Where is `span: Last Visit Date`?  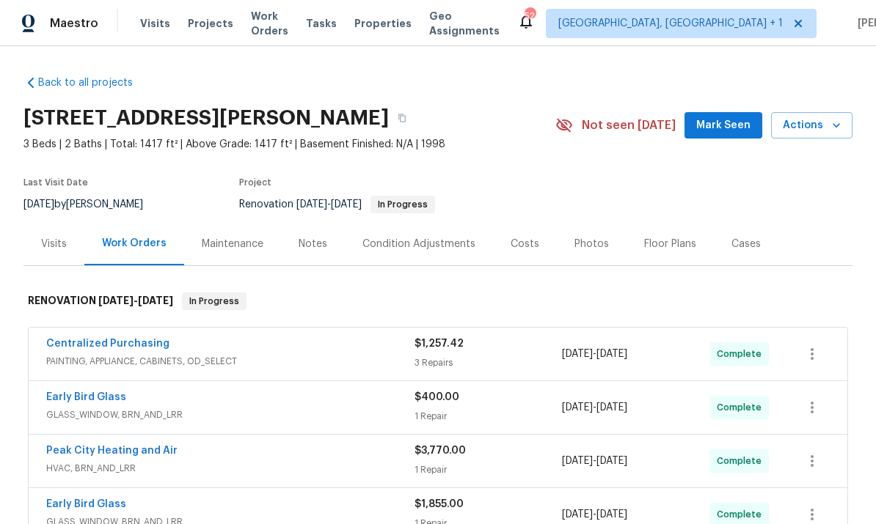
span: Last Visit Date is located at coordinates (56, 183).